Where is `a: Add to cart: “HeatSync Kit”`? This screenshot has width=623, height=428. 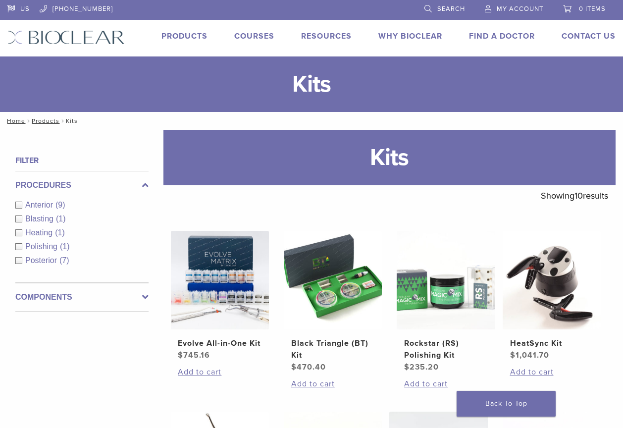
a: Add to cart: “HeatSync Kit” is located at coordinates (552, 372).